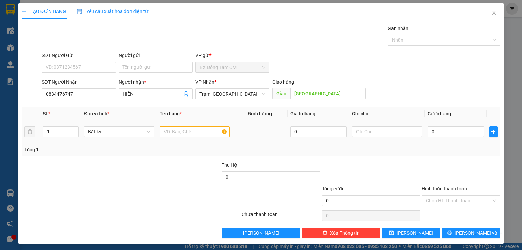 The image size is (522, 250). I want to click on span: user-add, so click(186, 94).